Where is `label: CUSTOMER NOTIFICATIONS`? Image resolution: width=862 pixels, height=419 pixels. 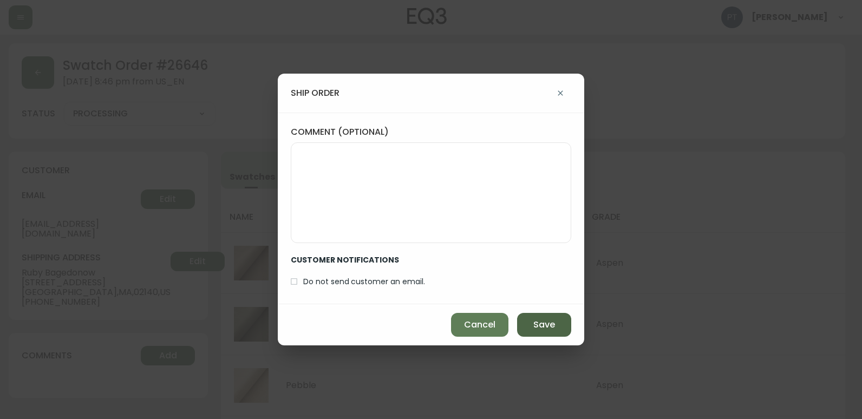
label: CUSTOMER NOTIFICATIONS is located at coordinates (362, 258).